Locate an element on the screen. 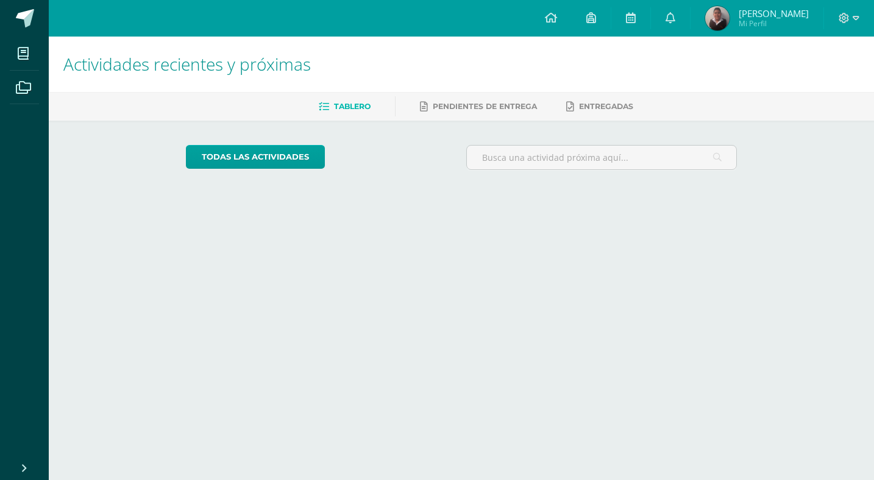 The image size is (874, 480). span: Entregadas is located at coordinates (606, 106).